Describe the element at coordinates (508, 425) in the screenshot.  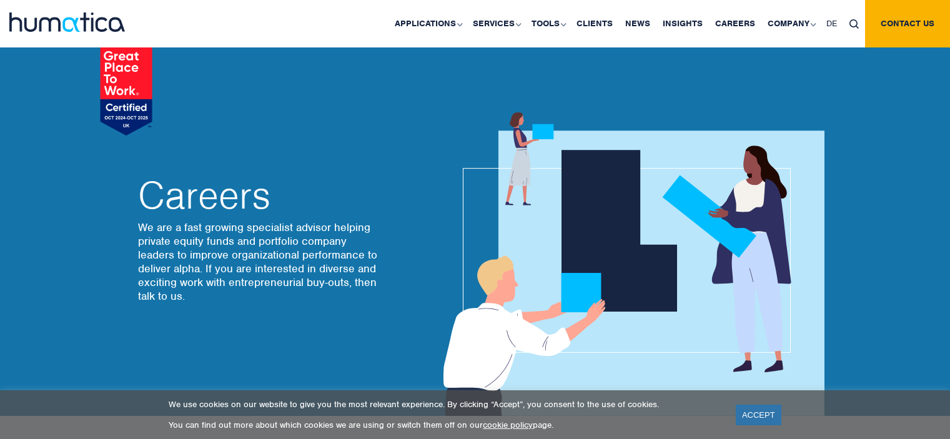
I see `a: cookie policy` at that location.